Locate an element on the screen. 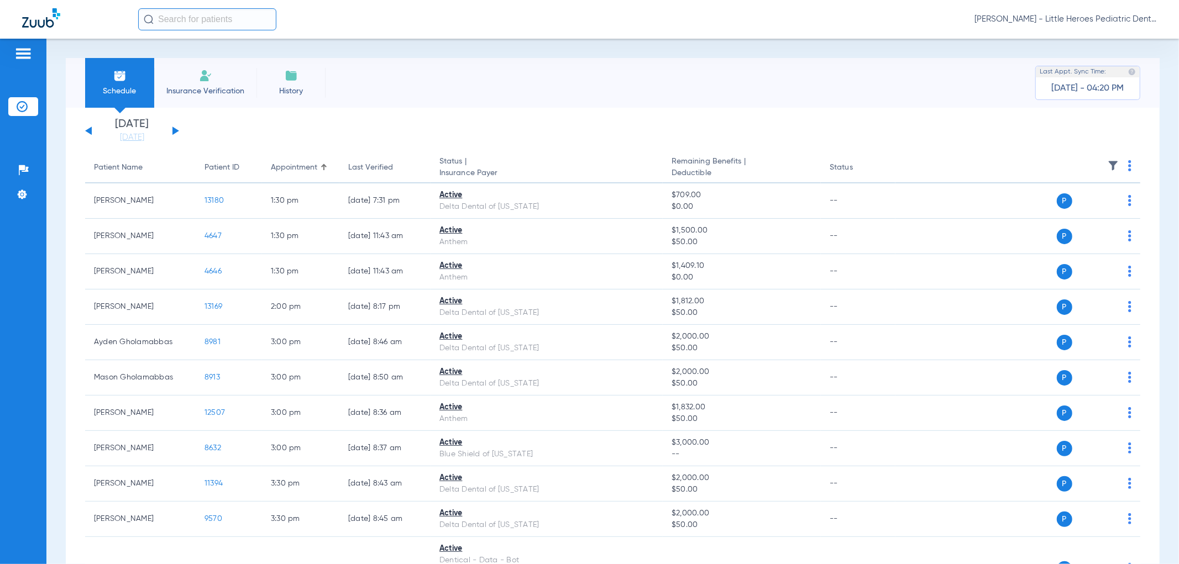 Image resolution: width=1179 pixels, height=564 pixels. th: Status | is located at coordinates (546, 168).